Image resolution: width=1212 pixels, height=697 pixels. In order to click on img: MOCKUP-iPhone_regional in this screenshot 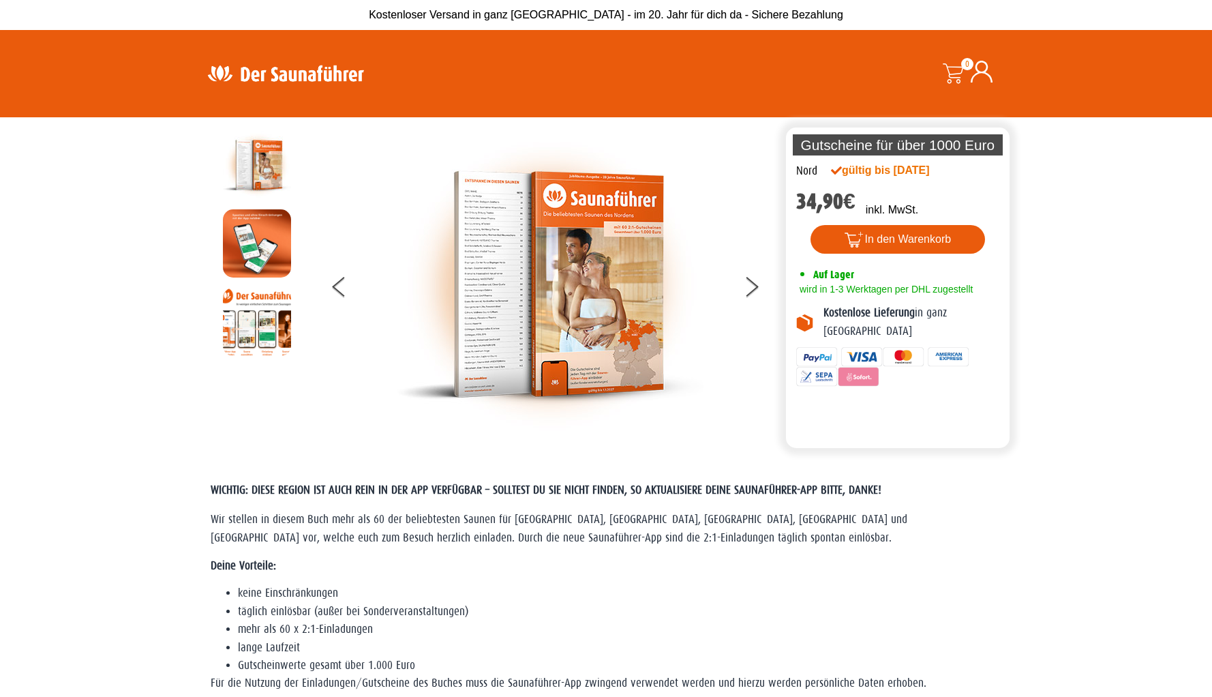, I will do `click(257, 243)`.